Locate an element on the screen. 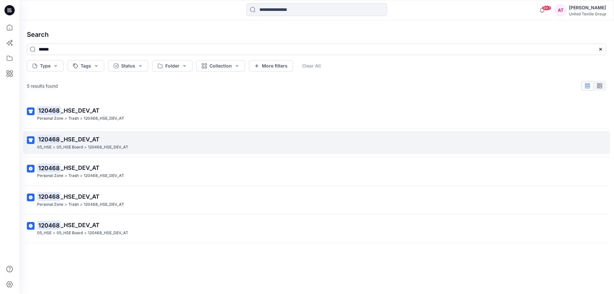 The image size is (614, 294). p: 5 results found is located at coordinates (42, 86).